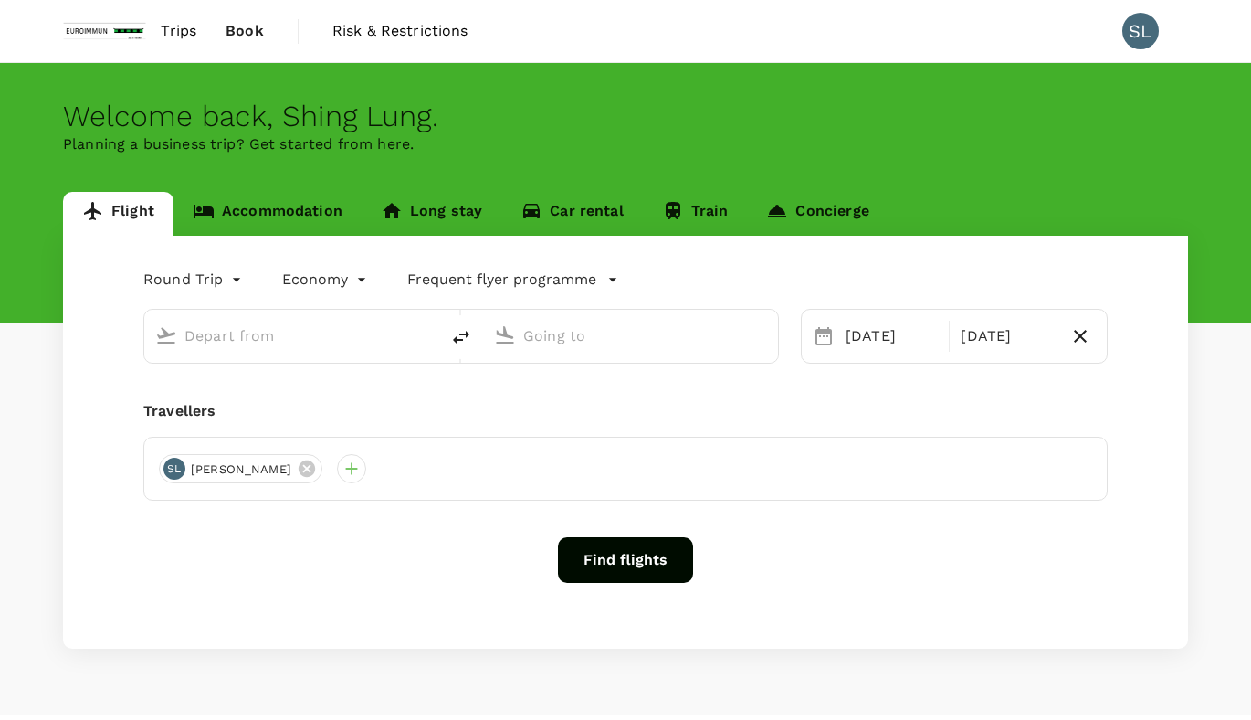  I want to click on button: Frequent flyer programme, so click(512, 279).